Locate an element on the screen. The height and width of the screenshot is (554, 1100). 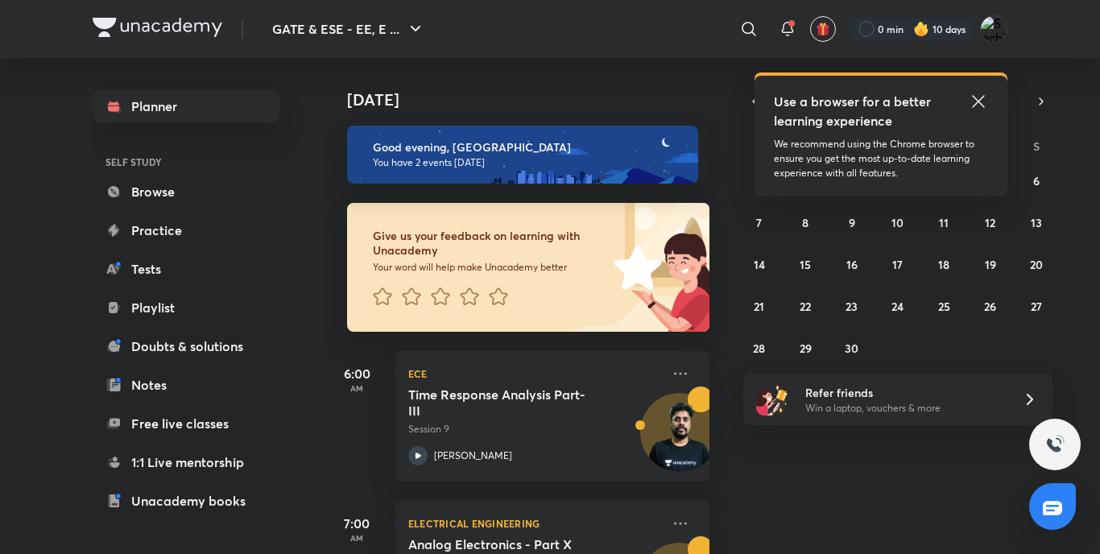
abbr: September 18, 2025 is located at coordinates (944, 264).